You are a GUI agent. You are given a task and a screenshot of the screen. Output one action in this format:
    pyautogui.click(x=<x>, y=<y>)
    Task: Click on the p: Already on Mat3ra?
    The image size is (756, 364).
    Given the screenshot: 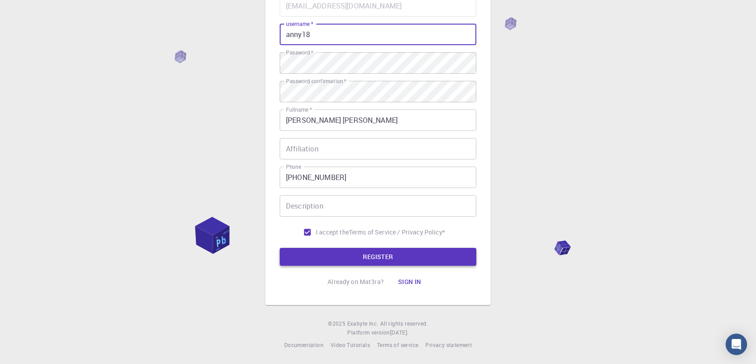 What is the action you would take?
    pyautogui.click(x=356, y=282)
    